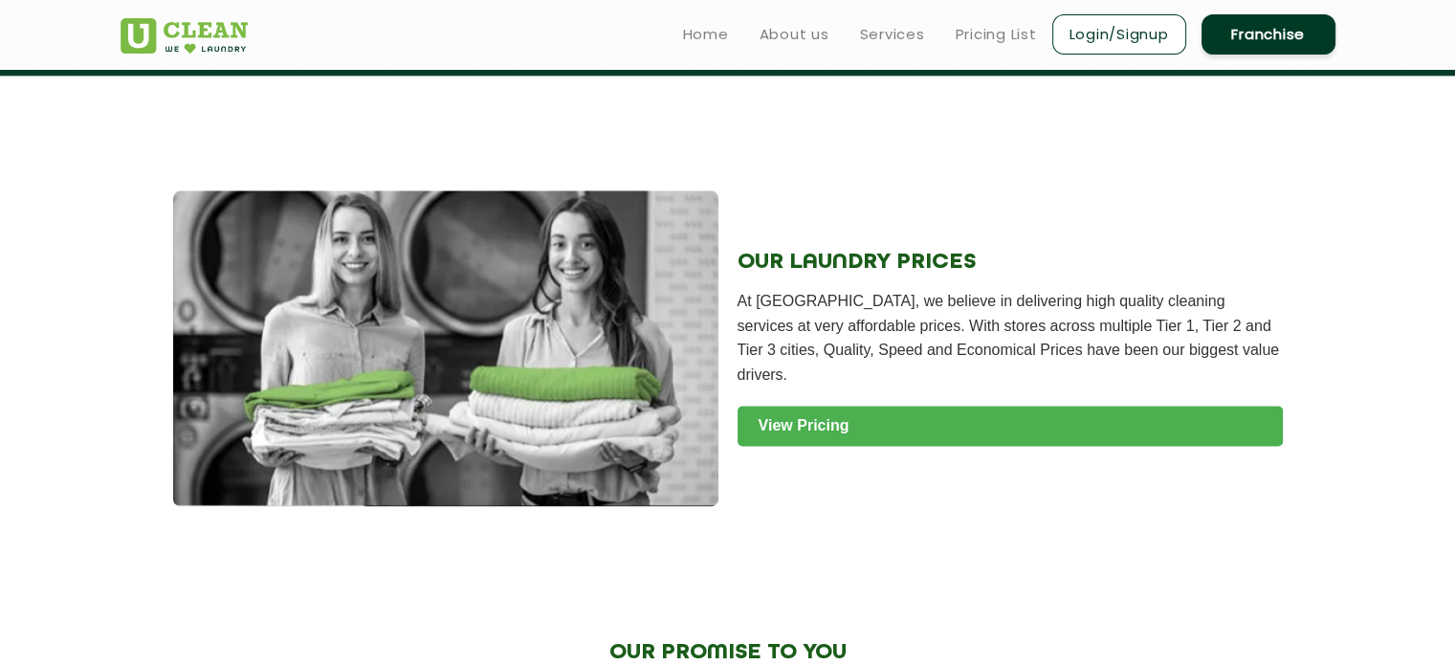 The image size is (1455, 665). What do you see at coordinates (1119, 34) in the screenshot?
I see `a: Login/Signup` at bounding box center [1119, 34].